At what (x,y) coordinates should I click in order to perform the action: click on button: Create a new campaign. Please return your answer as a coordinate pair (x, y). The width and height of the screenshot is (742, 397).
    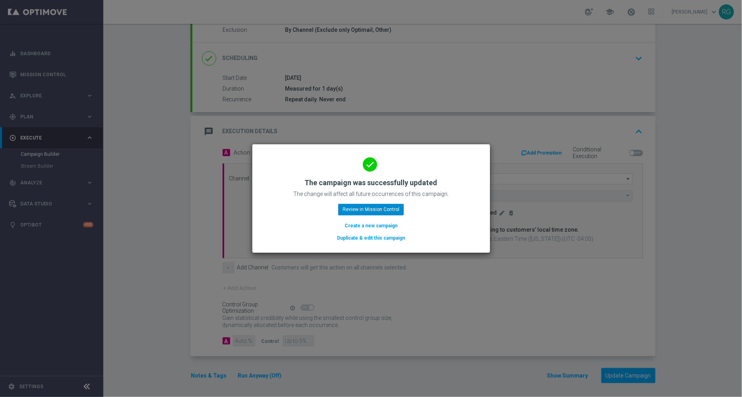
    Looking at the image, I should click on (371, 226).